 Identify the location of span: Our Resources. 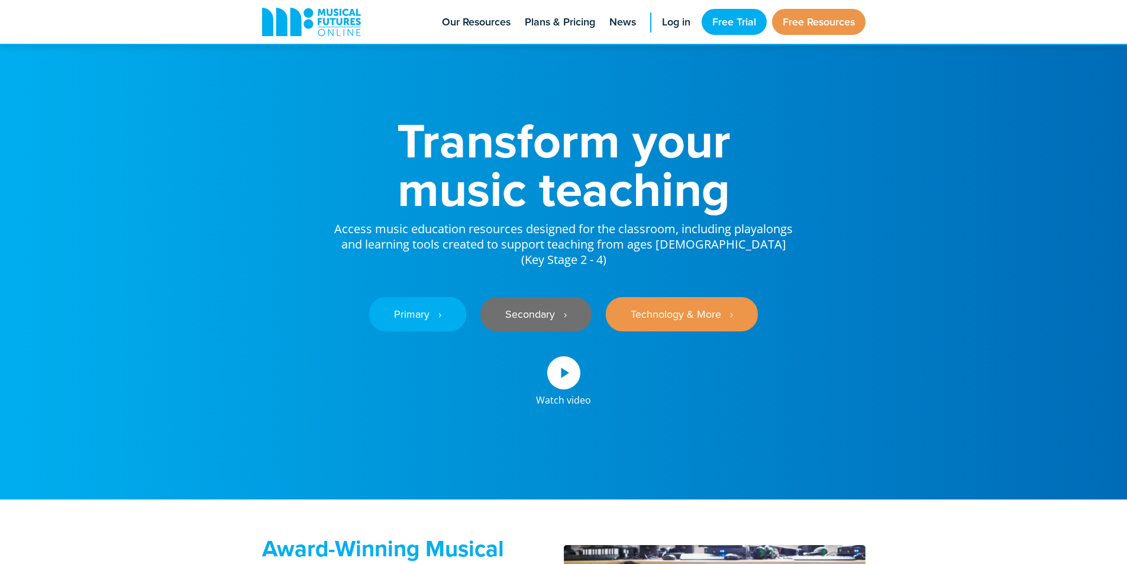
(476, 22).